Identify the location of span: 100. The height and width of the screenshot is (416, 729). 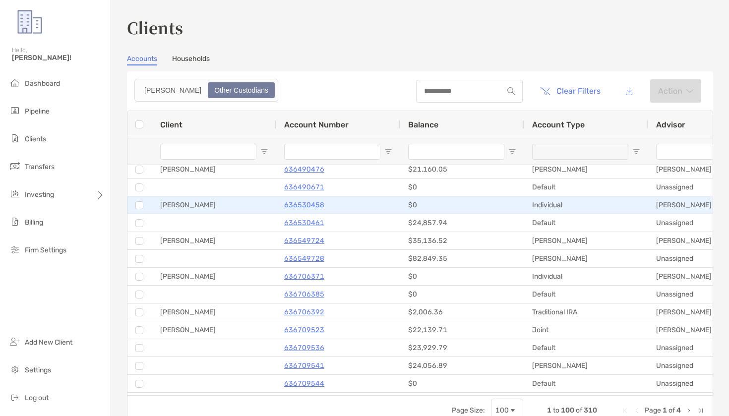
(567, 410).